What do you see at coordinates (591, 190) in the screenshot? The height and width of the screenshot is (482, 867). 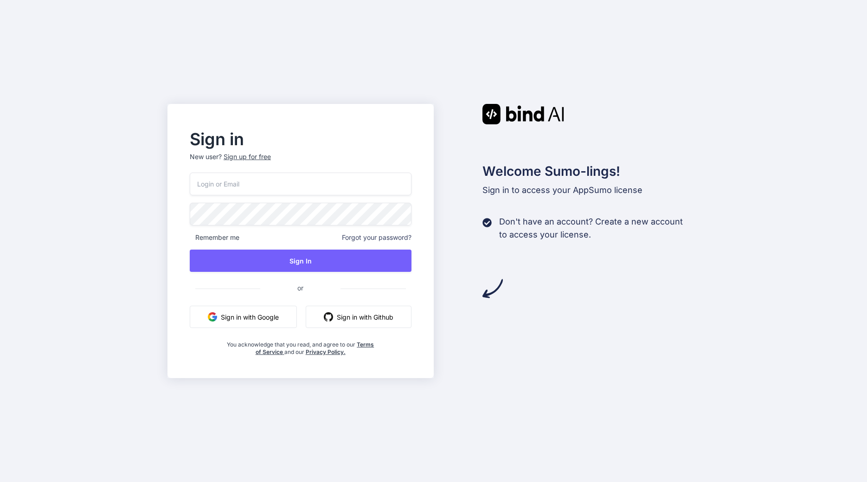 I see `p: Sign in to access your AppSumo license` at bounding box center [591, 190].